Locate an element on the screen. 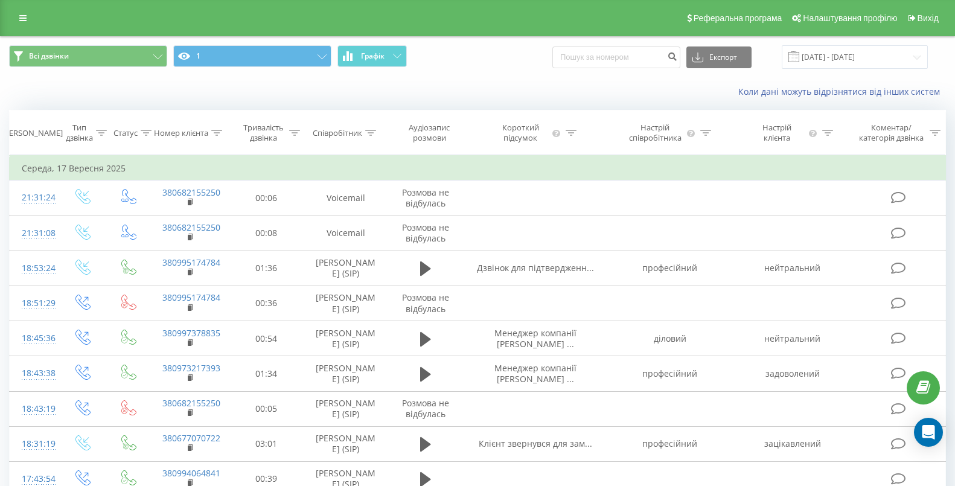 The height and width of the screenshot is (486, 955). div: Настрій співробітника is located at coordinates (656, 133).